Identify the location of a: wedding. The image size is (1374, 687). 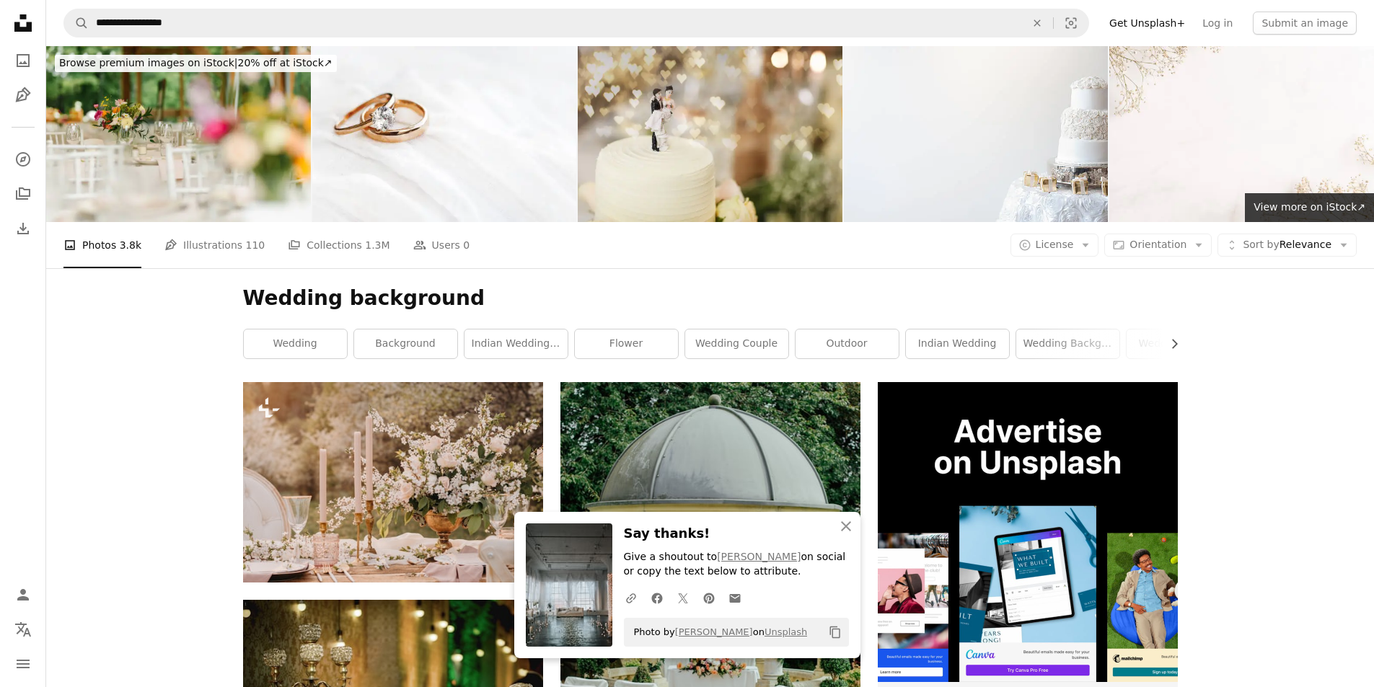
(295, 344).